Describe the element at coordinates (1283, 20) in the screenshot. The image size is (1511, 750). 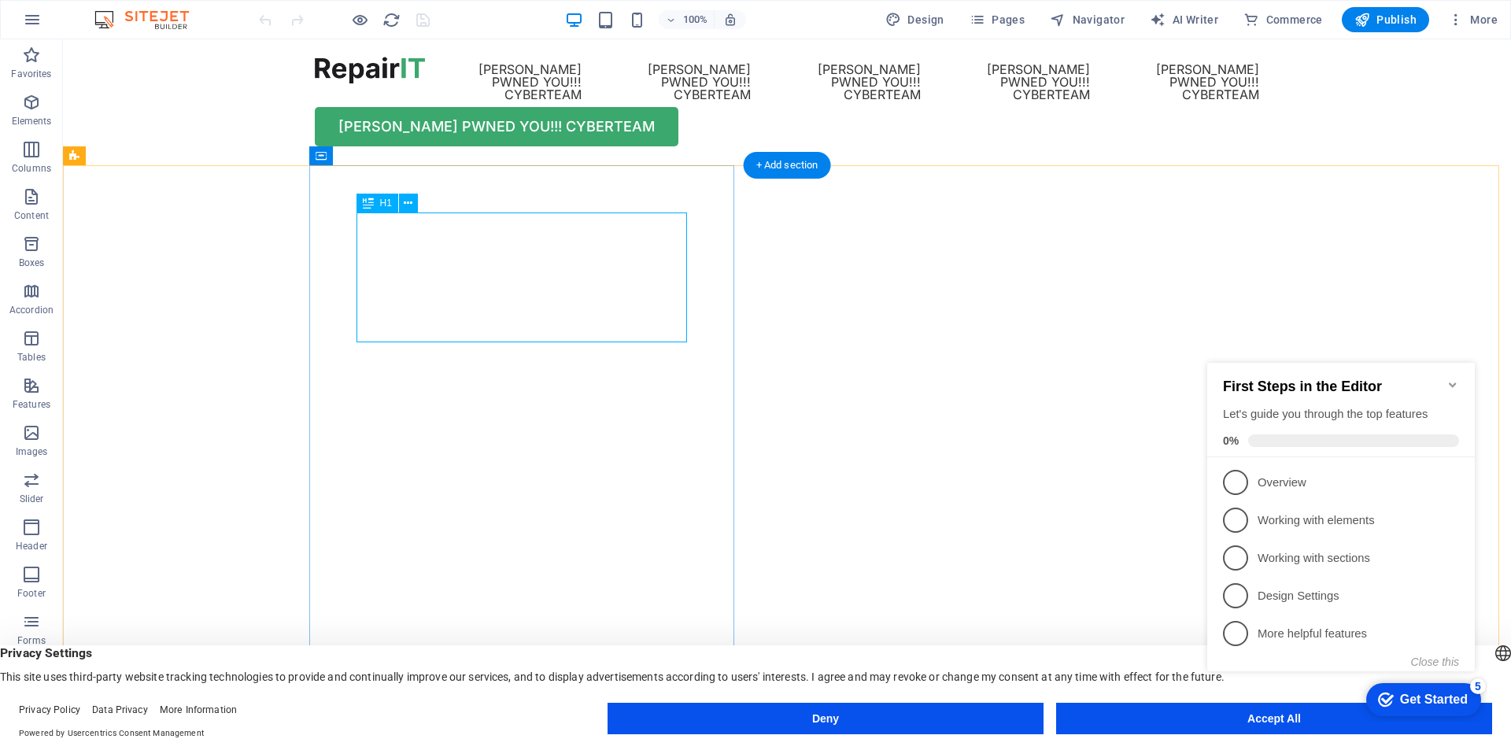
I see `button: Commerce` at that location.